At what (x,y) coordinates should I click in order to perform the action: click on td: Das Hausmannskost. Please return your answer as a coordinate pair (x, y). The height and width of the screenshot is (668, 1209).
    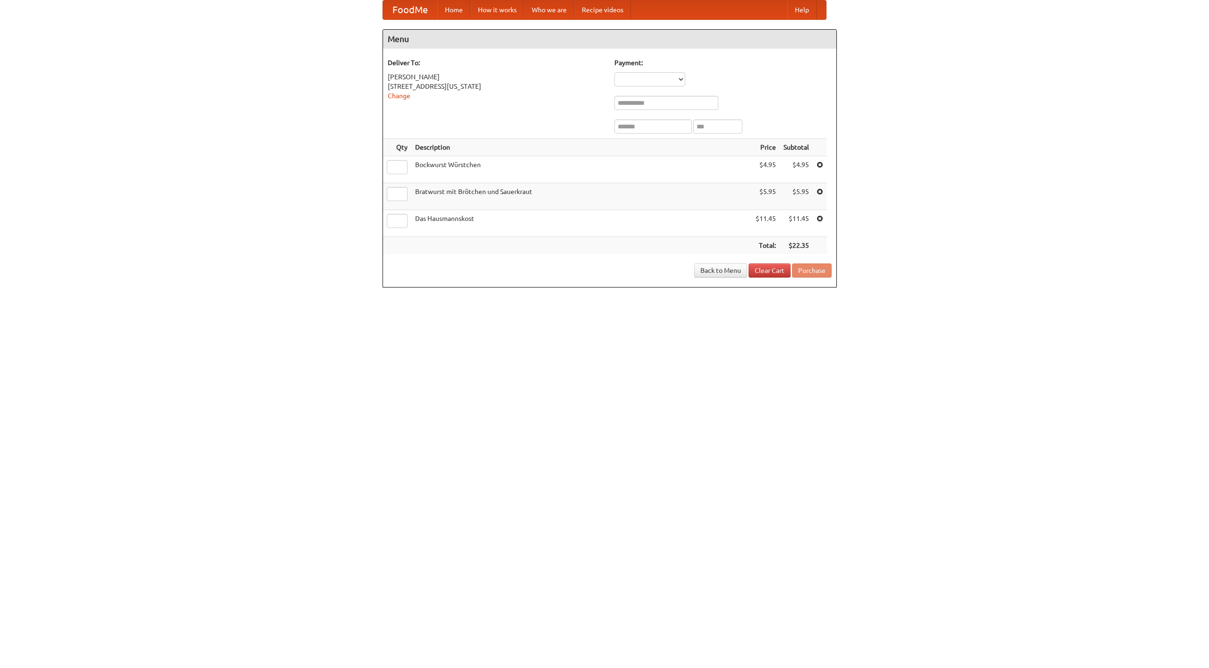
    Looking at the image, I should click on (581, 223).